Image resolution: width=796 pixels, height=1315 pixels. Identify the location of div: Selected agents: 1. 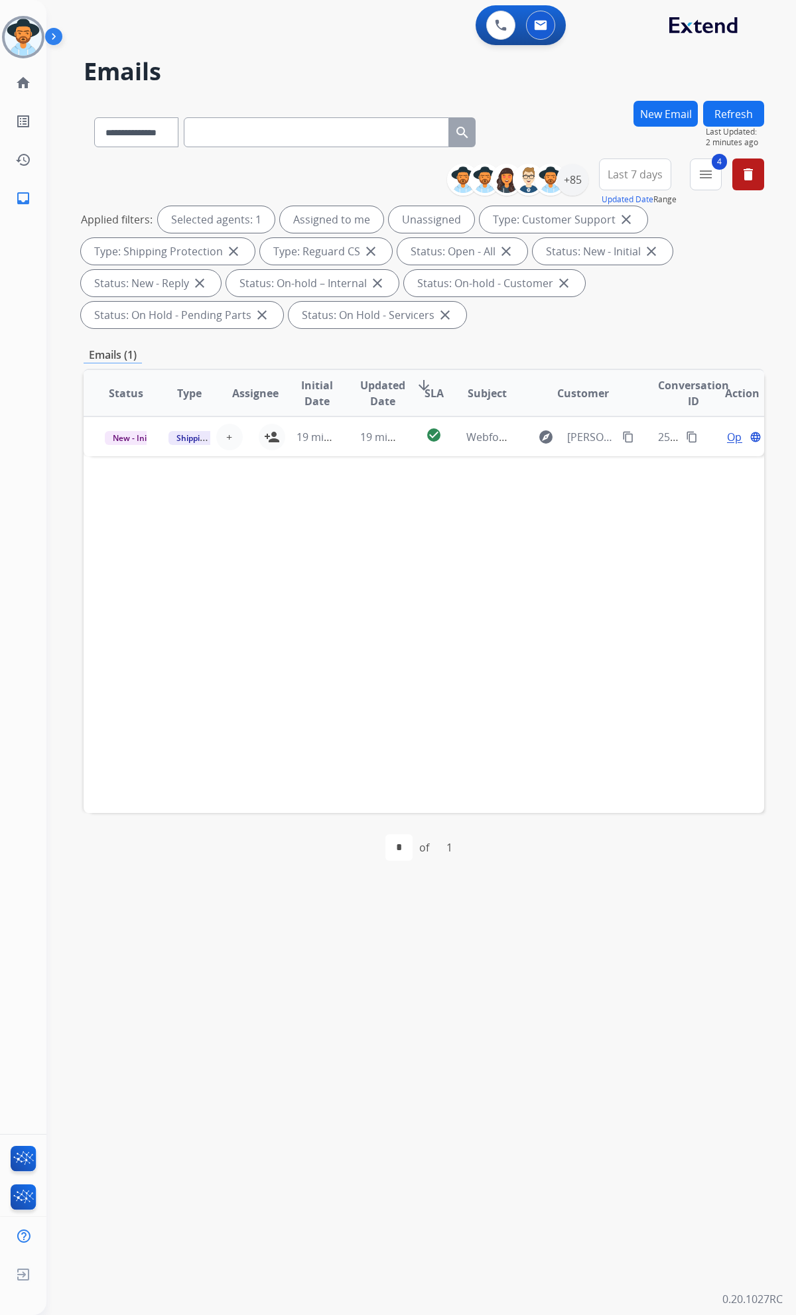
(216, 219).